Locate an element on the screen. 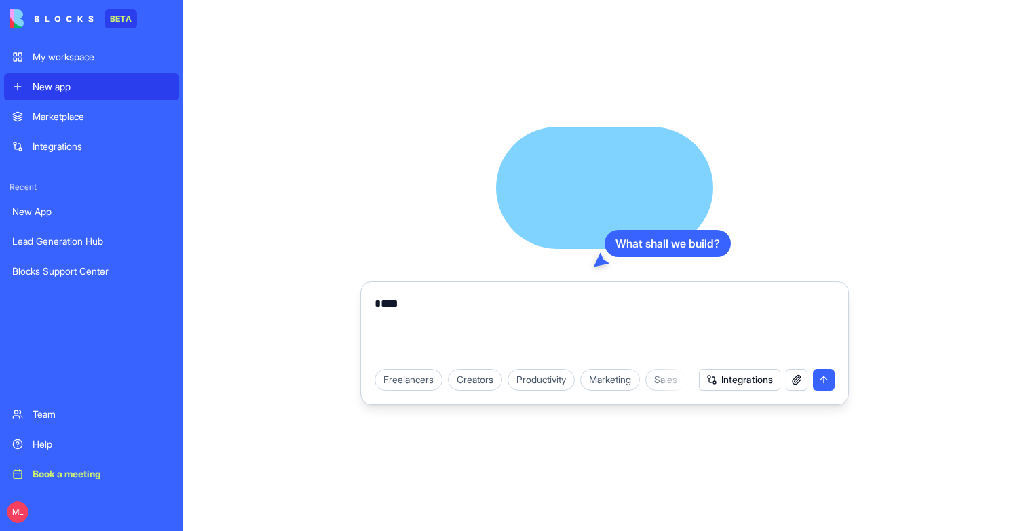  div: Marketing is located at coordinates (610, 380).